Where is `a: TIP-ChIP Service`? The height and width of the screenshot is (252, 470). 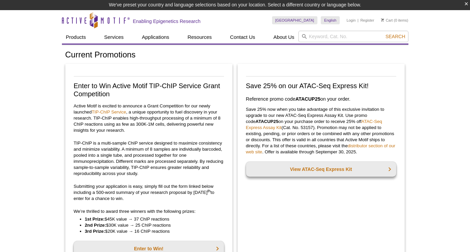
a: TIP-ChIP Service is located at coordinates (109, 112).